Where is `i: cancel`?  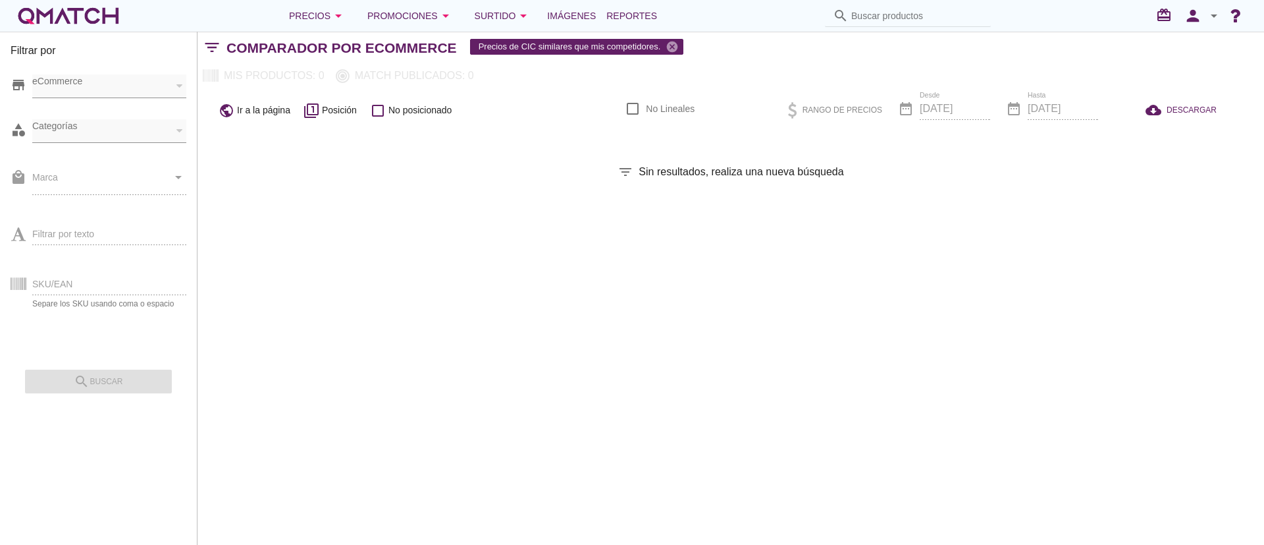
i: cancel is located at coordinates (672, 47).